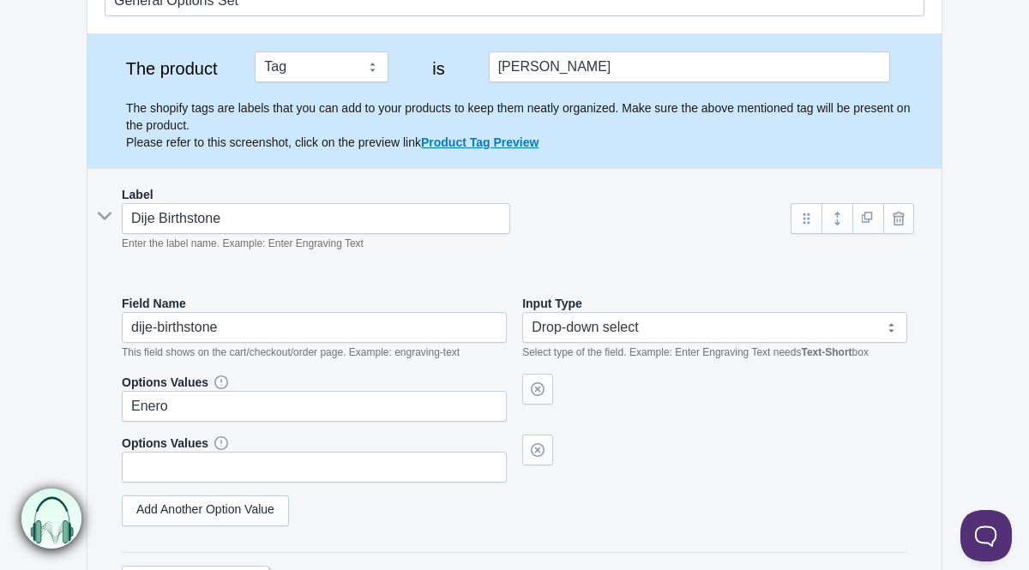 Image resolution: width=1029 pixels, height=570 pixels. Describe the element at coordinates (479, 142) in the screenshot. I see `a: Product Tag Preview` at that location.